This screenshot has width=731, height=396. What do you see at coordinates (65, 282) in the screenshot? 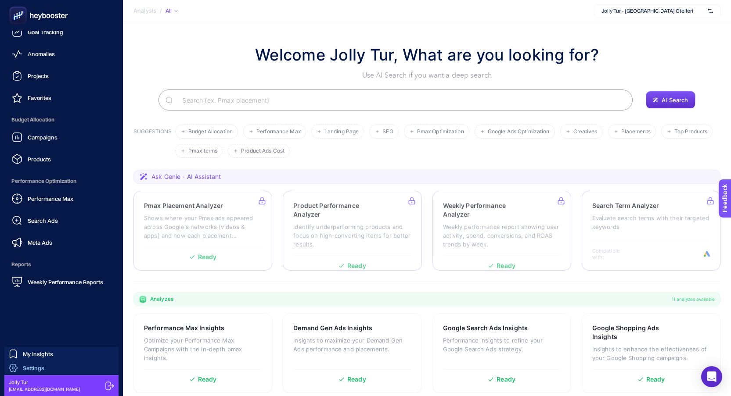
I see `span: Weekly Performance Reports` at bounding box center [65, 282].